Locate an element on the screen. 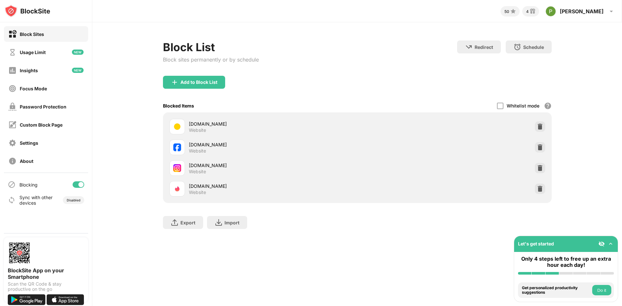  div: Block Sites is located at coordinates (32, 34).